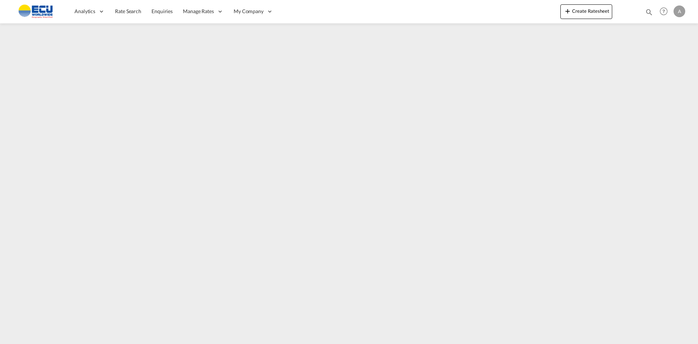 The height and width of the screenshot is (344, 698). Describe the element at coordinates (664, 11) in the screenshot. I see `span: Help` at that location.